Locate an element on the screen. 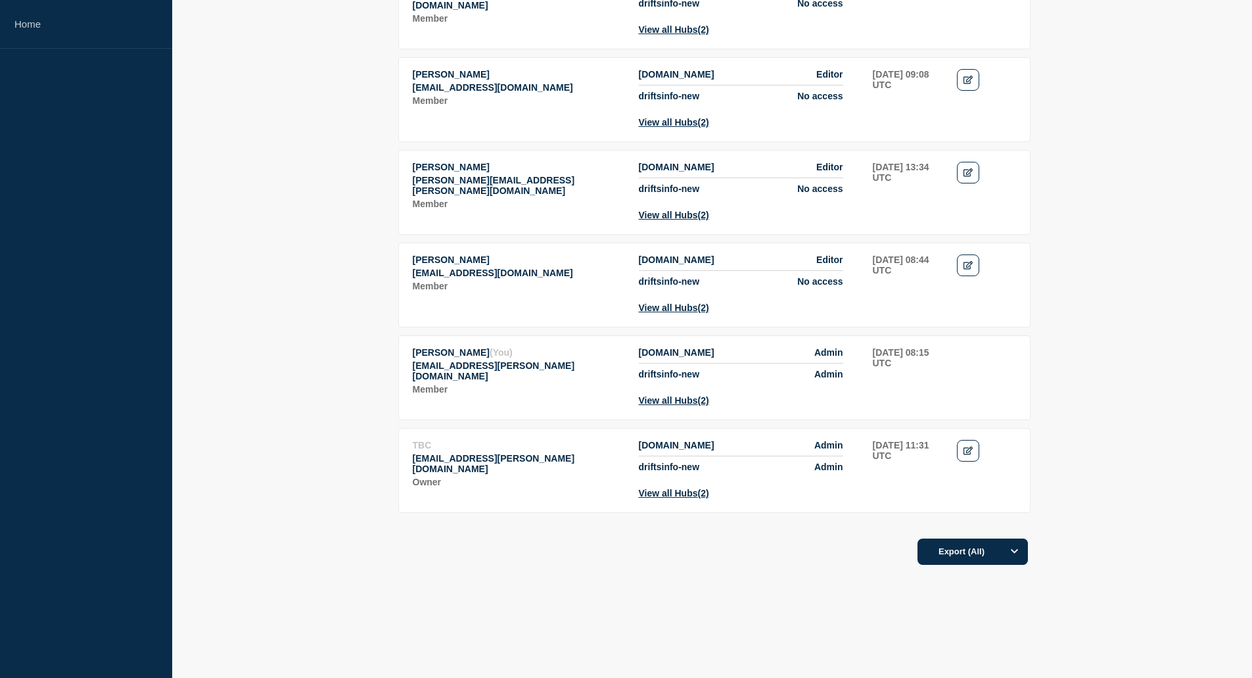 The height and width of the screenshot is (678, 1252). button: Export (All) is located at coordinates (973, 552).